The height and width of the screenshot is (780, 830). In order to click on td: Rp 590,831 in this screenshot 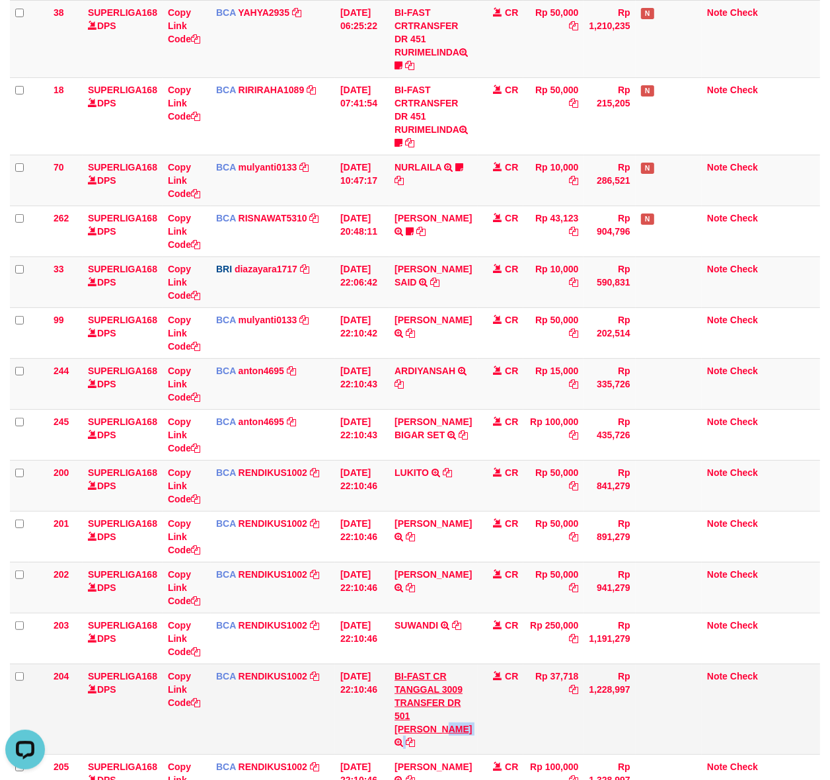, I will do `click(609, 282)`.